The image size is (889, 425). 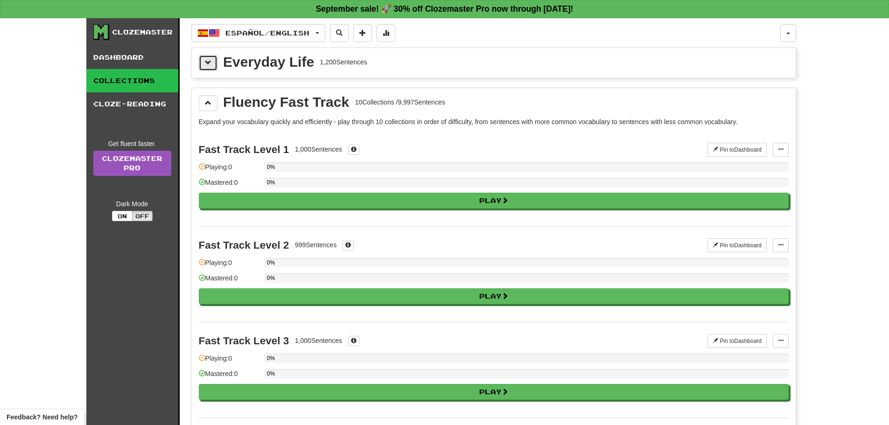 I want to click on span: Español / English, so click(x=267, y=33).